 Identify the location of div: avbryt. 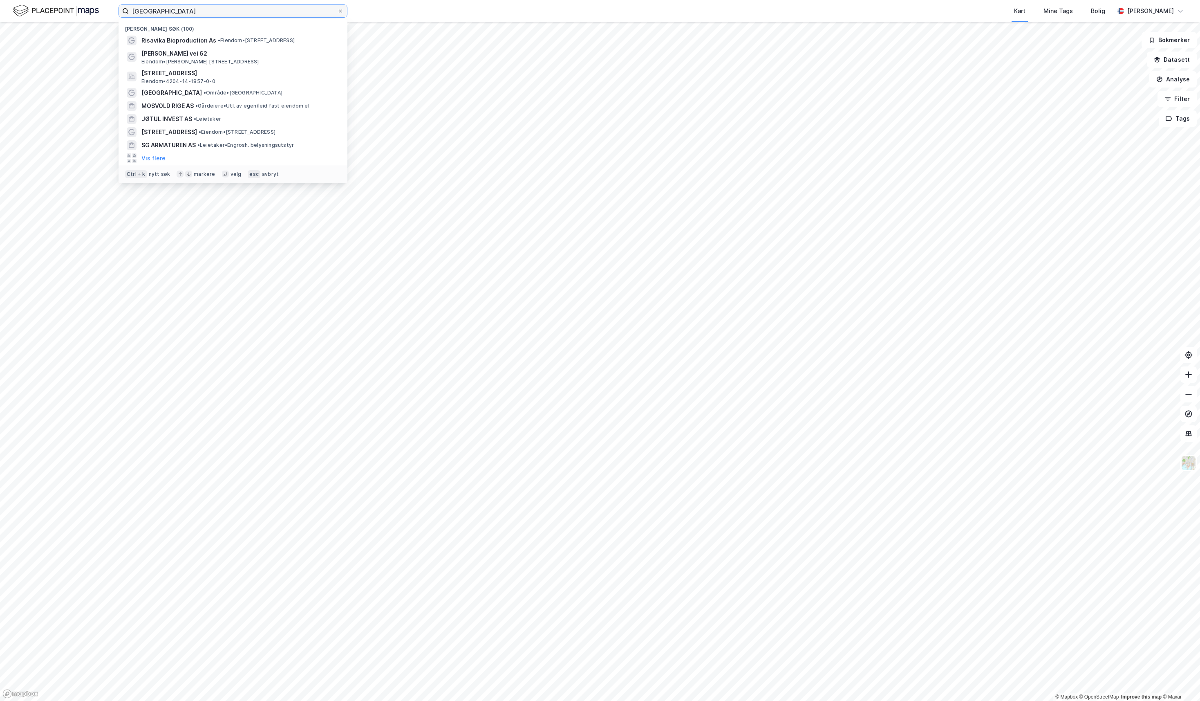
(270, 174).